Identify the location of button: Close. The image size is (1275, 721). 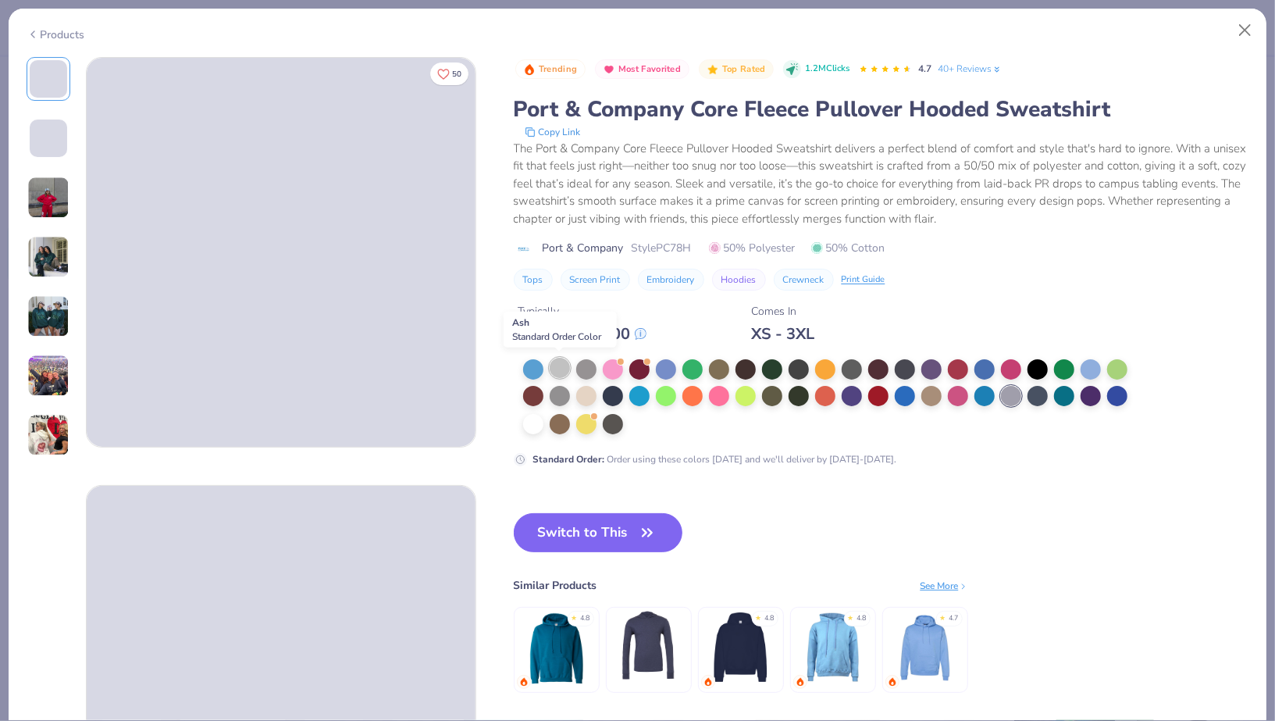
(1246, 30).